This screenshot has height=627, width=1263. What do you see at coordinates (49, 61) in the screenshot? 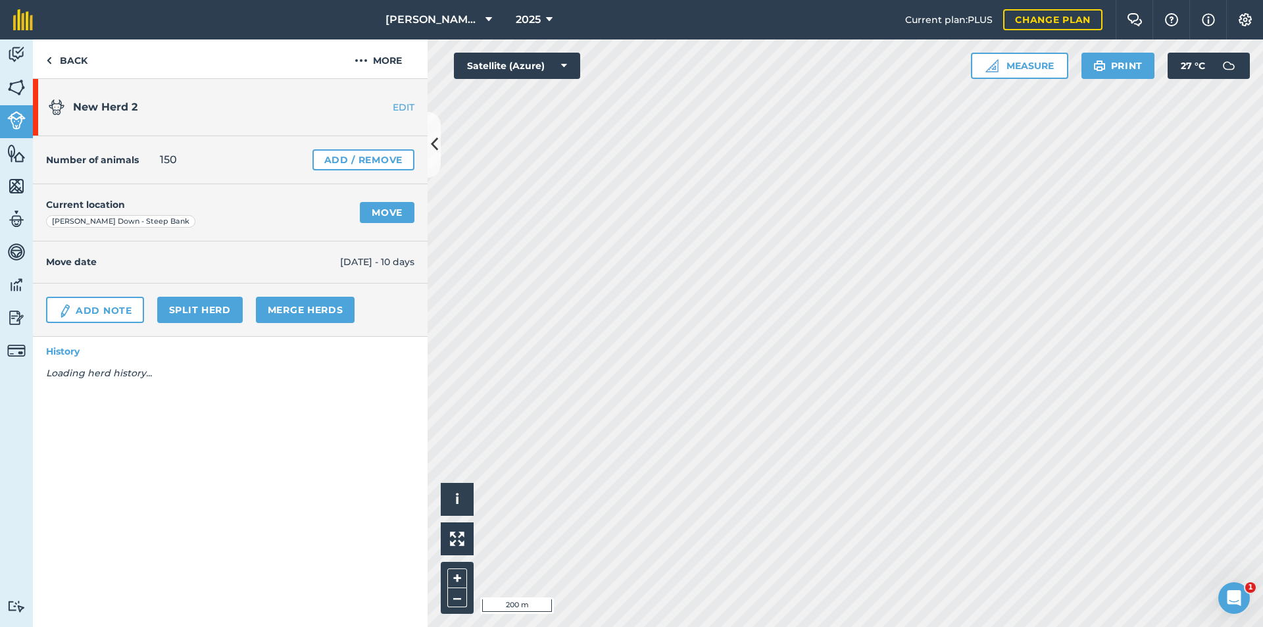
I see `img: svg+xml;base64,PHN2ZyB4bWxucz0iaHR0cDovL3d3dy53My5vcmcvMjAwMC9zdmciIHdpZHRoPSI5IiBoZWlnaHQ9IjI0Ii...` at bounding box center [49, 61].